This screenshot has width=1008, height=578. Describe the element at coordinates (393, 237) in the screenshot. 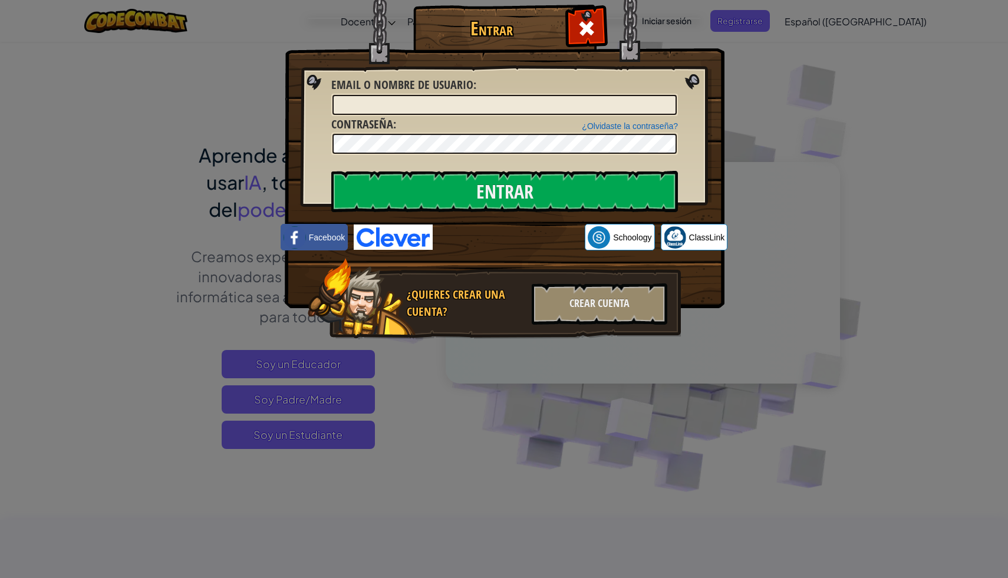

I see `img: clever-logo-blue.png` at that location.